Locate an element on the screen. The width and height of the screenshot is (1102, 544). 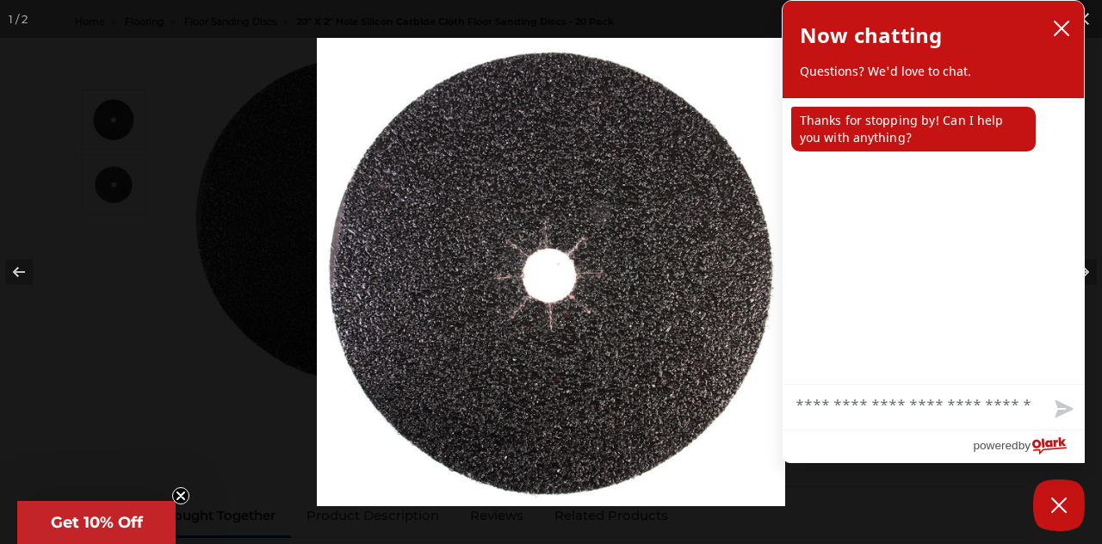
button: close chatbox is located at coordinates (1062, 28).